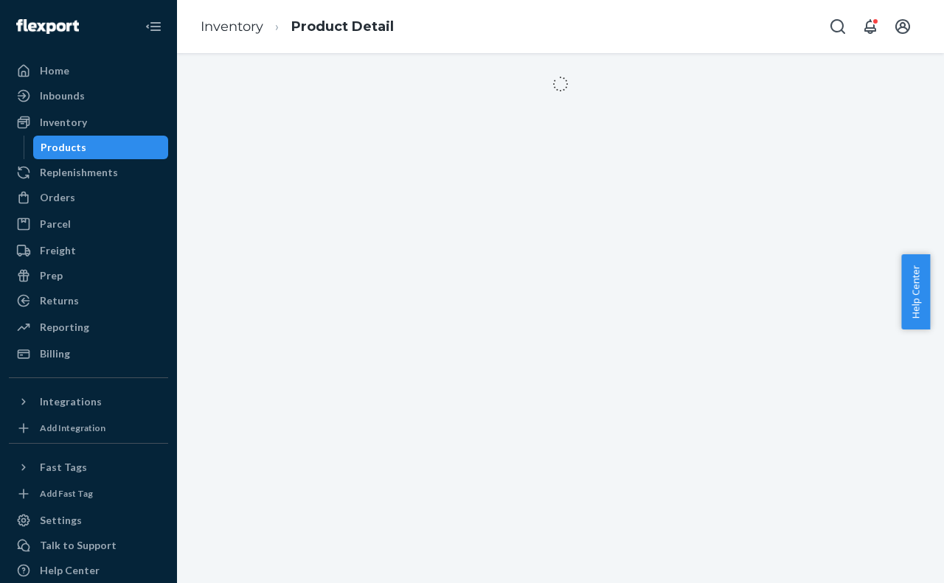  I want to click on div: Home, so click(55, 71).